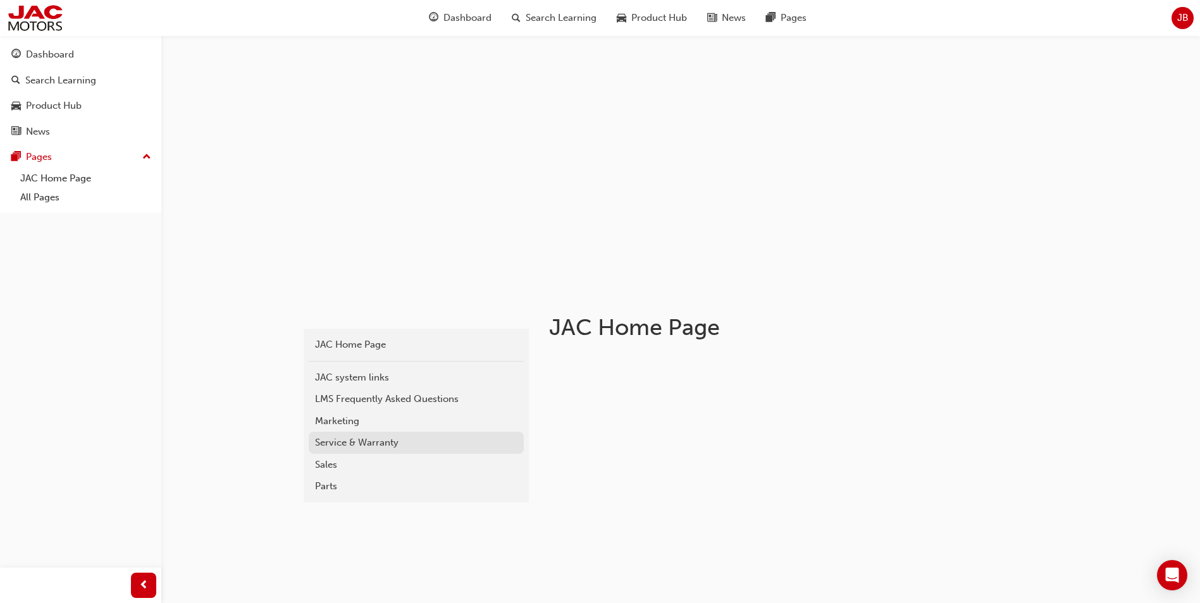 The image size is (1200, 603). What do you see at coordinates (35, 18) in the screenshot?
I see `a: jac-portal` at bounding box center [35, 18].